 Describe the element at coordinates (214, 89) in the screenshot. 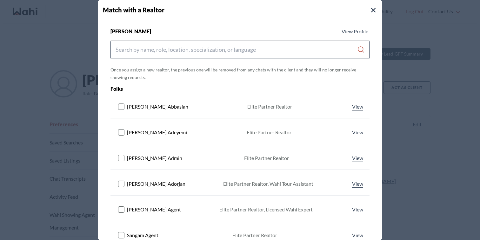

I see `div: Folks` at that location.